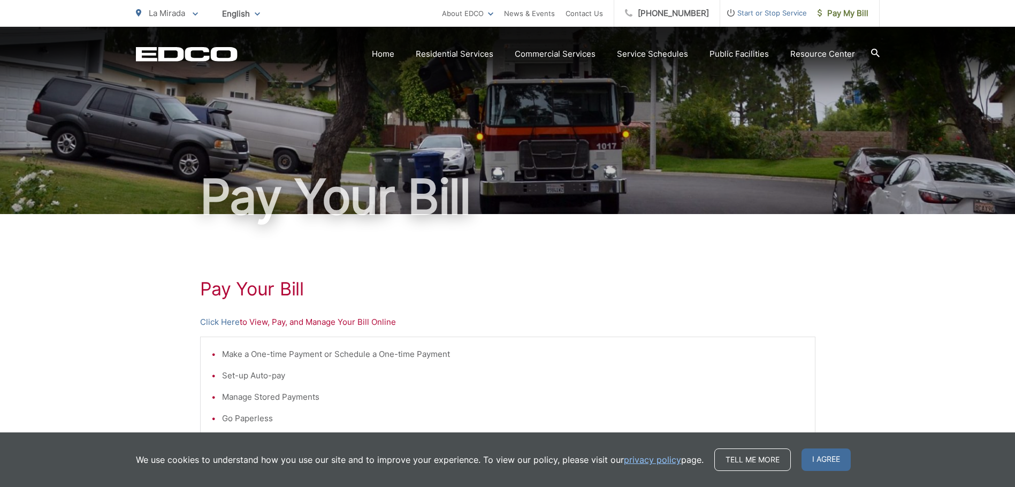 The width and height of the screenshot is (1015, 487). Describe the element at coordinates (843, 13) in the screenshot. I see `span: Pay My Bill` at that location.